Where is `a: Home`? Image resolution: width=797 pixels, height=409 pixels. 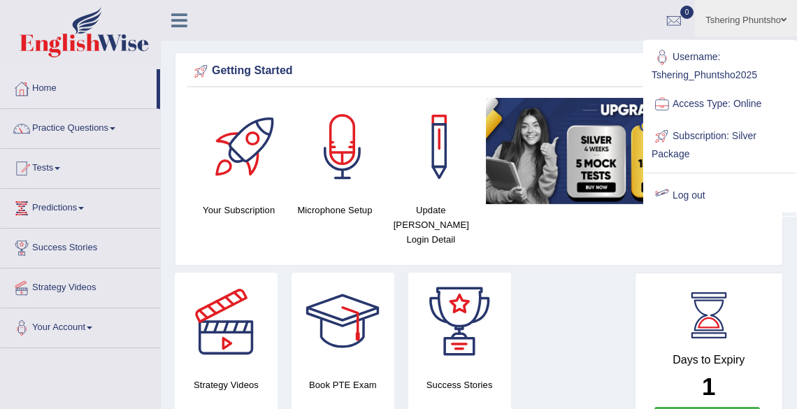 a: Home is located at coordinates (78, 87).